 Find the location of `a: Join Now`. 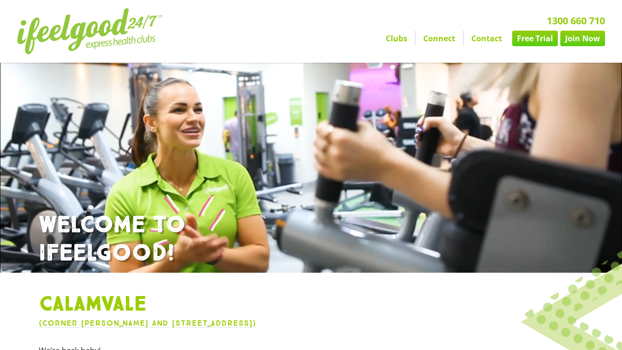

a: Join Now is located at coordinates (582, 38).